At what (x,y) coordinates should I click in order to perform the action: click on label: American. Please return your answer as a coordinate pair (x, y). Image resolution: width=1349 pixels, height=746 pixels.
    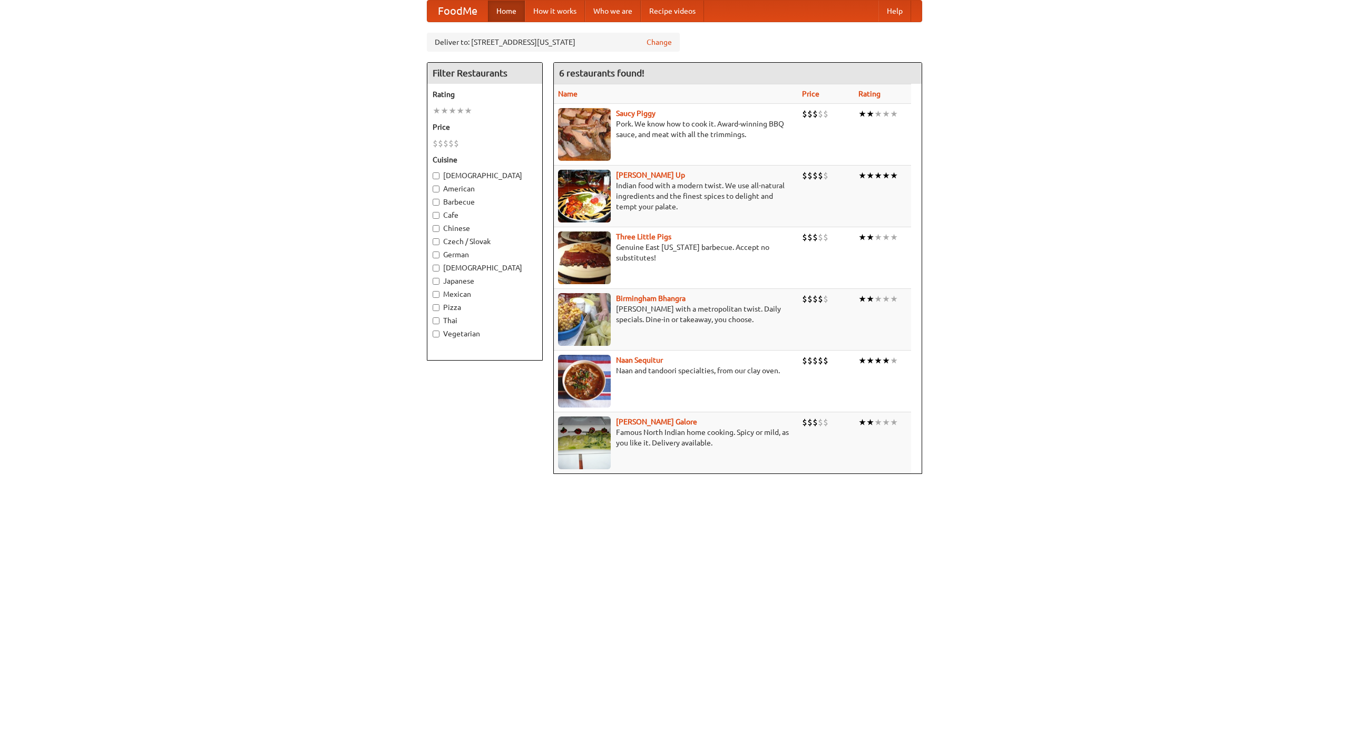
    Looking at the image, I should click on (485, 189).